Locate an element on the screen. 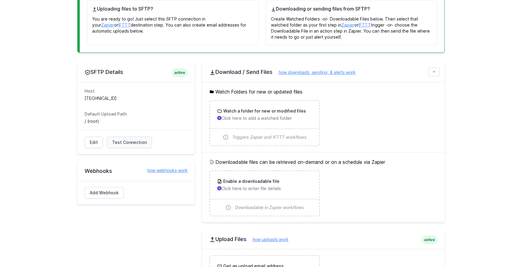 The image size is (522, 267). a: how uploads work is located at coordinates (267, 239).